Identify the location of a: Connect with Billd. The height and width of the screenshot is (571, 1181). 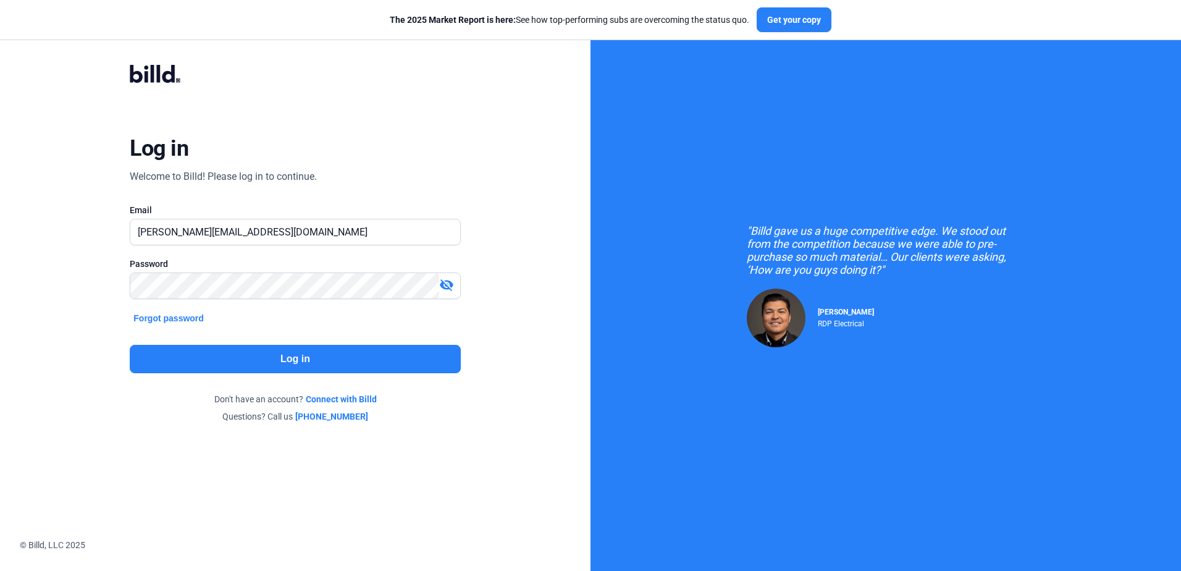
(341, 399).